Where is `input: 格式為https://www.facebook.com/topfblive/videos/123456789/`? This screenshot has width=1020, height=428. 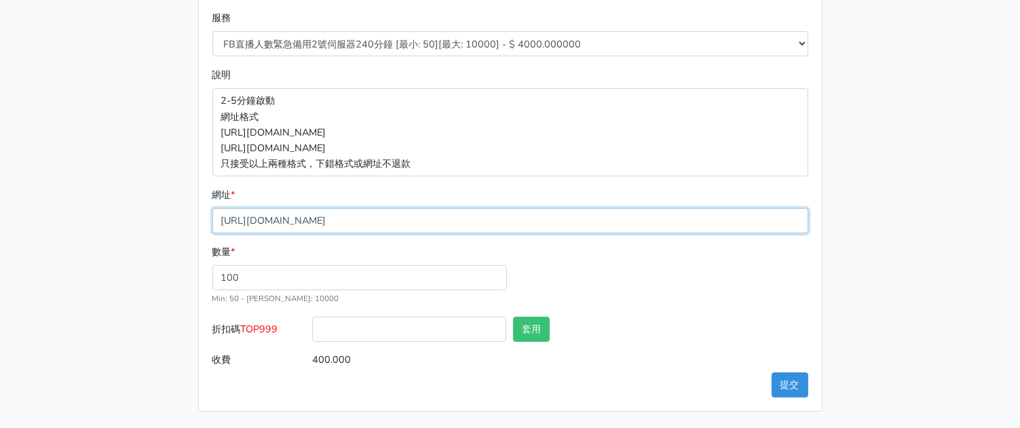 input: 格式為https://www.facebook.com/topfblive/videos/123456789/ is located at coordinates (510, 220).